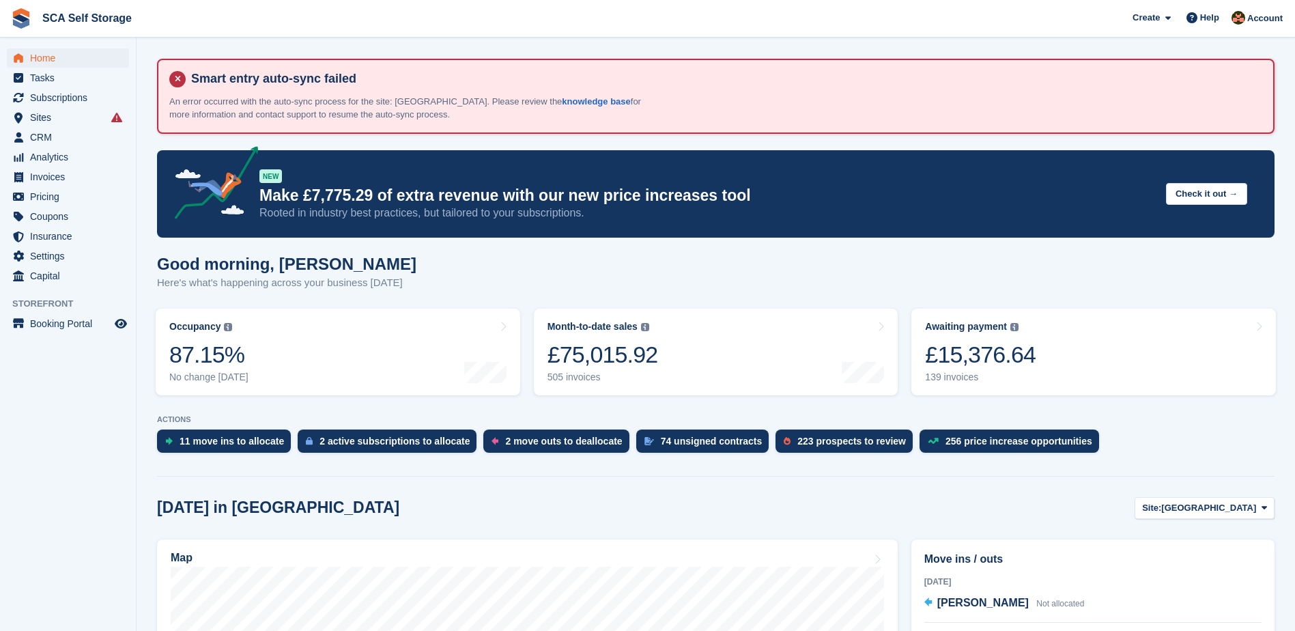  I want to click on img: move_outs_to_deallocate_icon-f764333ba52eb49d3ac5e1228854f67142a1ed5810a6f6cc68b1a99e826820c5.svg, so click(495, 441).